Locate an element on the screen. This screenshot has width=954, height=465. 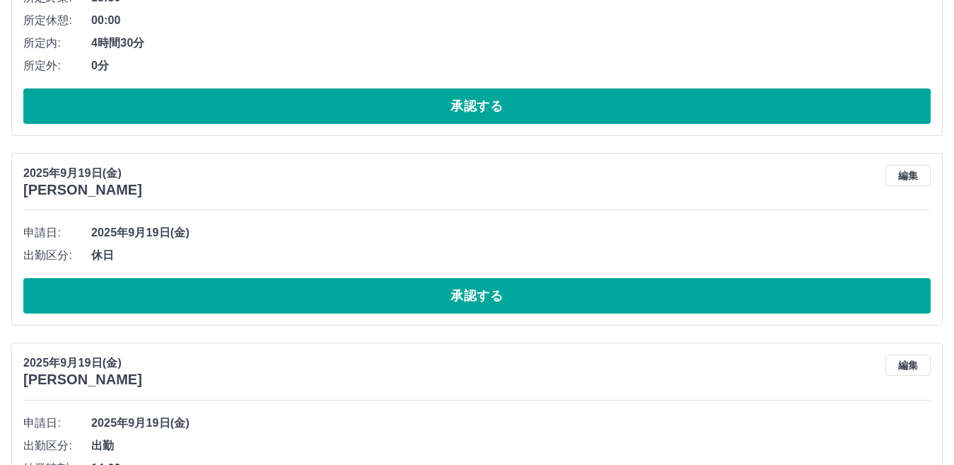
span: 00:00 is located at coordinates (511, 21).